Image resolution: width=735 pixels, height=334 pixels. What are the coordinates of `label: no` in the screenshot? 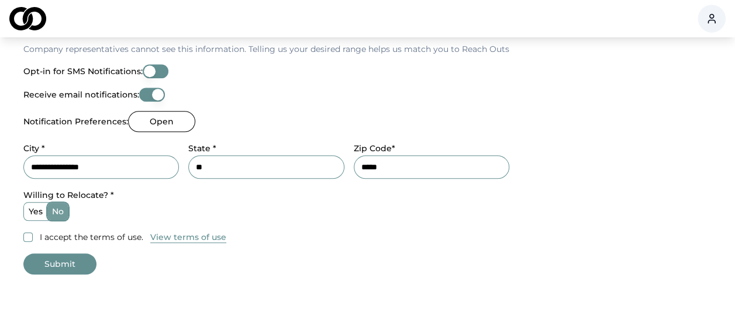 It's located at (58, 212).